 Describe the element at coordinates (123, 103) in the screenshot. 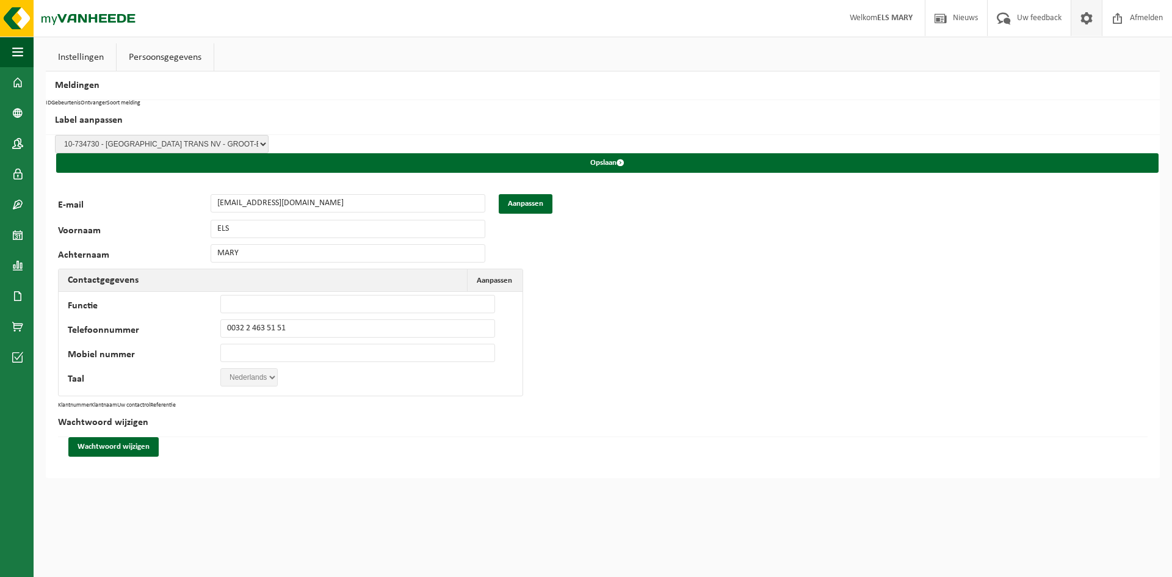

I see `th: Soort melding` at that location.